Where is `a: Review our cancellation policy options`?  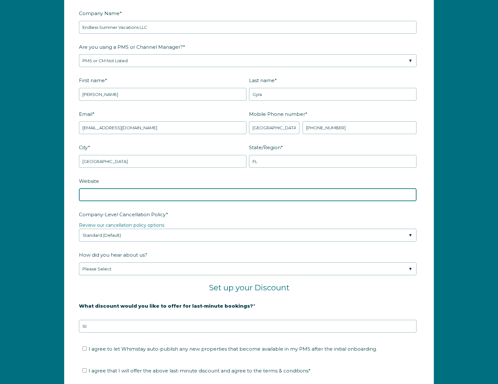
a: Review our cancellation policy options is located at coordinates (122, 225).